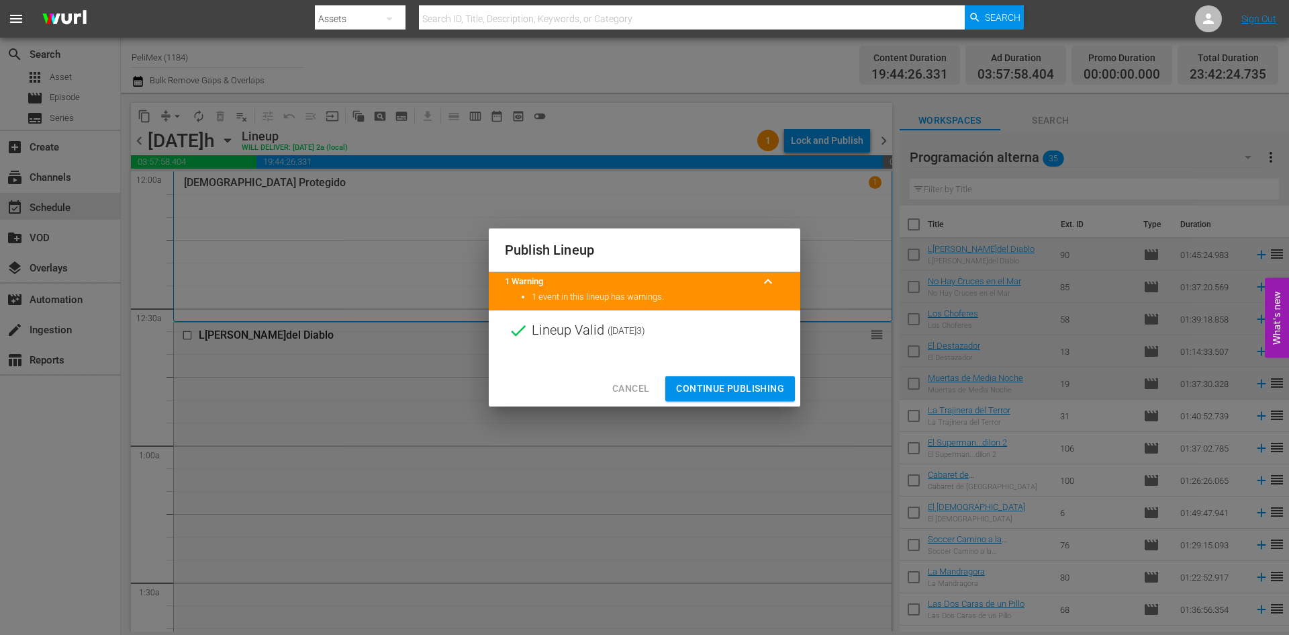 This screenshot has width=1289, height=635. What do you see at coordinates (1259, 19) in the screenshot?
I see `a: Sign Out` at bounding box center [1259, 19].